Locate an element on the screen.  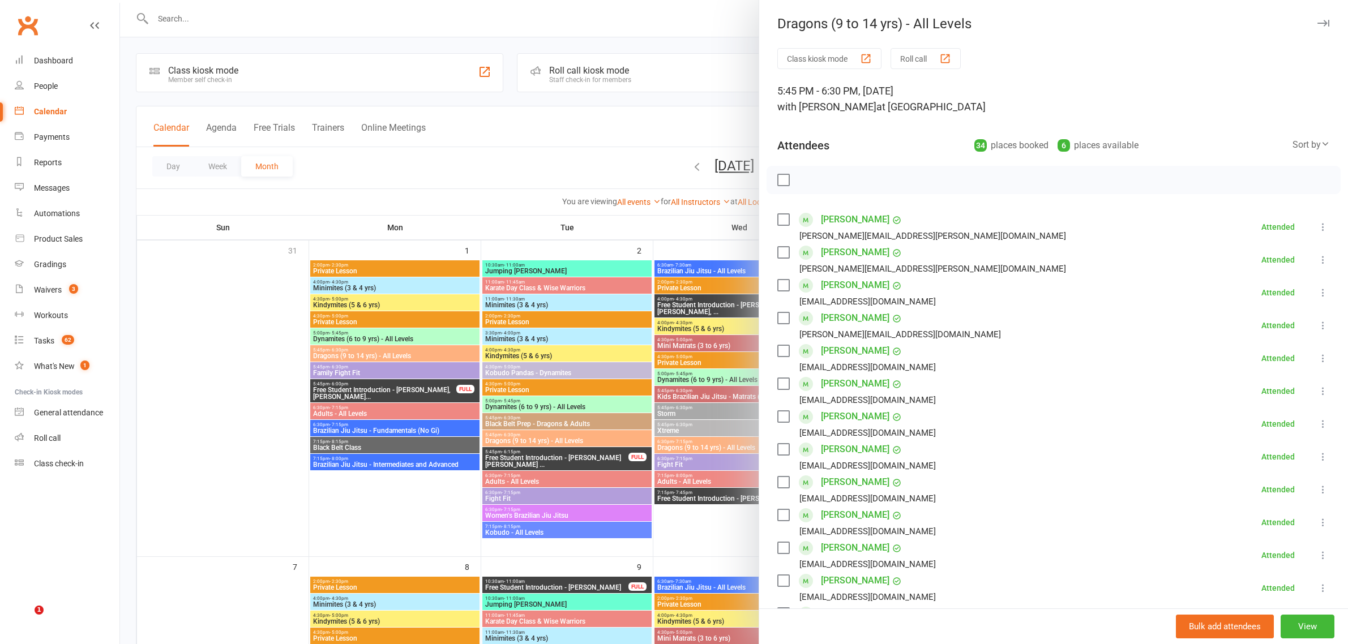
div: Dragons (9 to 14 yrs) - All Levels is located at coordinates (1053, 24).